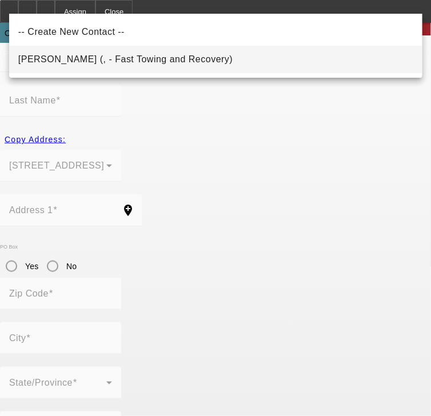  What do you see at coordinates (33, 100) in the screenshot?
I see `mat-label: Last Name` at bounding box center [33, 100].